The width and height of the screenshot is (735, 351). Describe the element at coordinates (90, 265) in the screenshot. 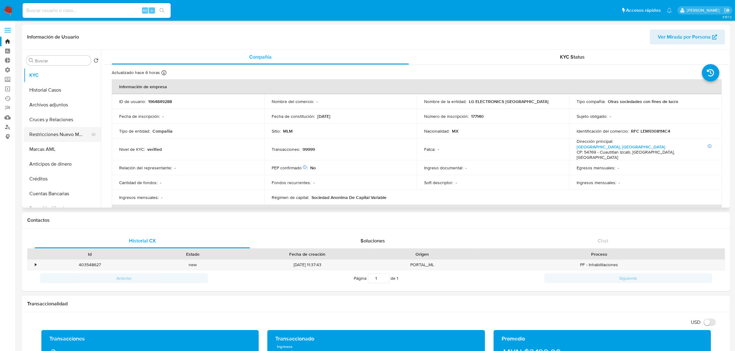

I see `div: 403548627` at that location.